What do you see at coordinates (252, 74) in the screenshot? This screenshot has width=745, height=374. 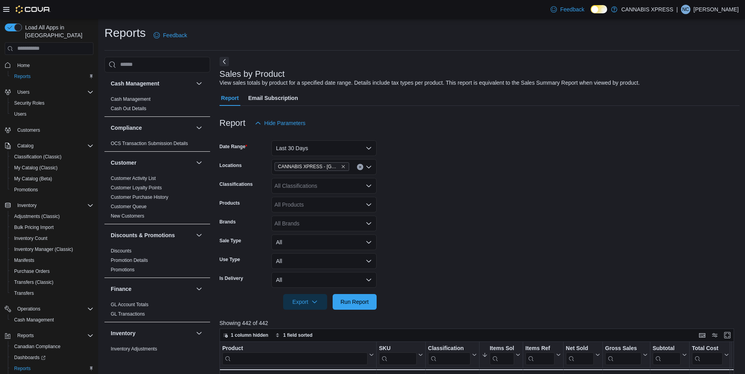 I see `h3: Sales by Product` at bounding box center [252, 74].